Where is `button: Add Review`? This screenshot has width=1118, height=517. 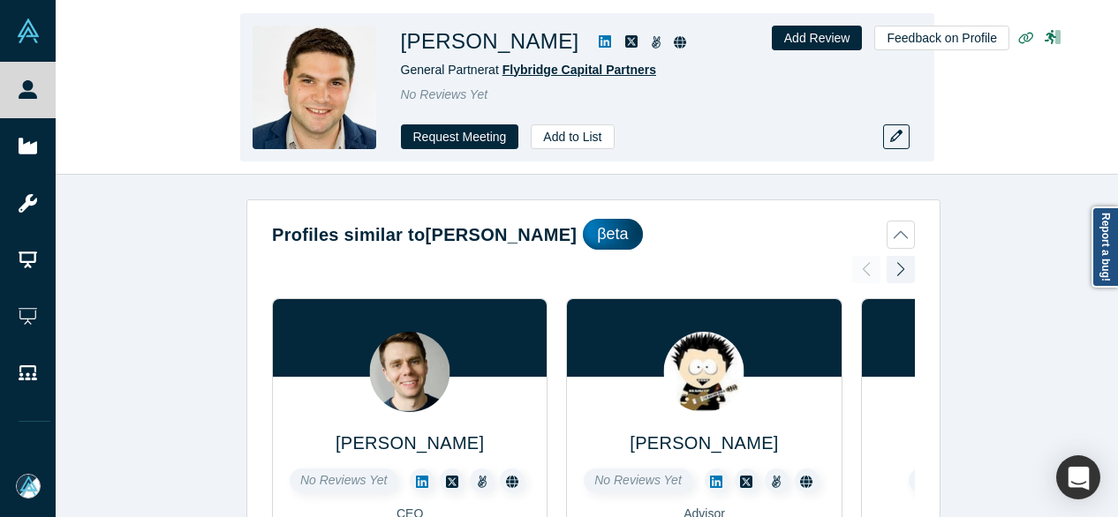
button: Add Review is located at coordinates (816, 38).